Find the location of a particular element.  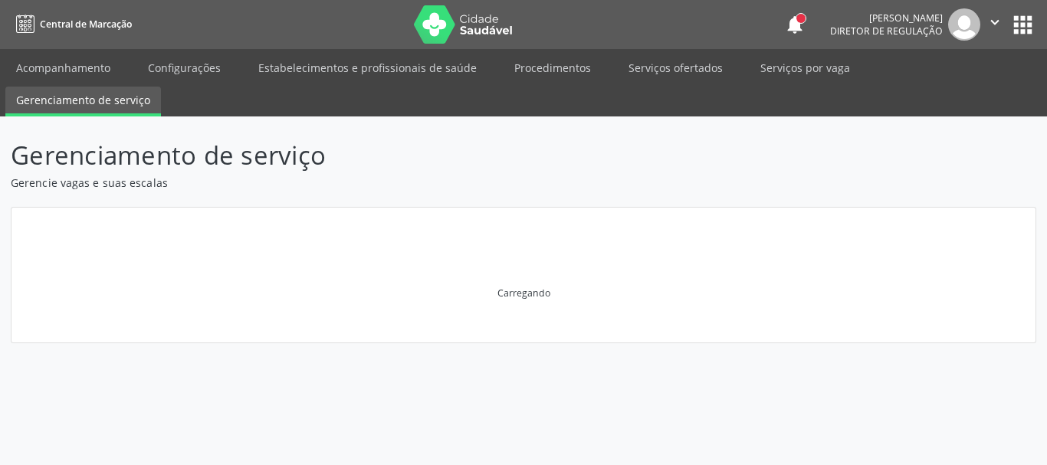

p: Gerenciamento de serviço is located at coordinates (370, 156).